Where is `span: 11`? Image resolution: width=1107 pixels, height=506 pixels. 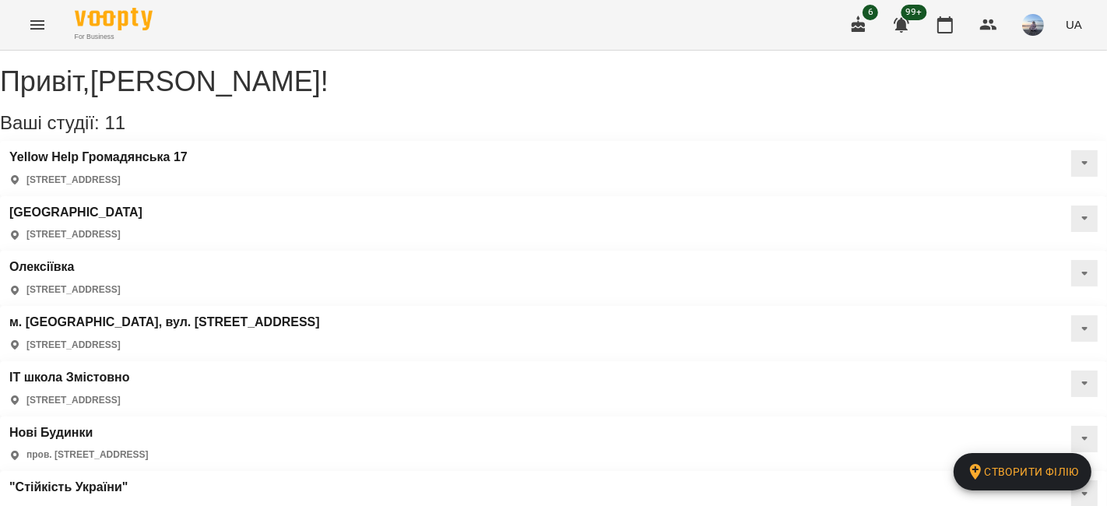 span: 11 is located at coordinates (114, 122).